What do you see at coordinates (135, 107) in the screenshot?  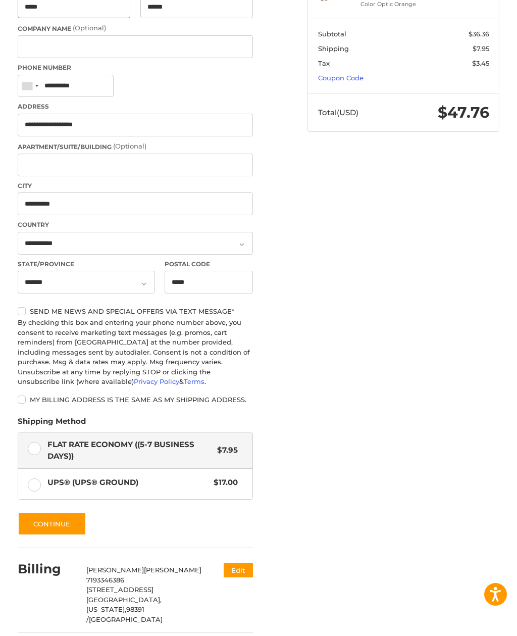 I see `label: Address` at bounding box center [135, 107].